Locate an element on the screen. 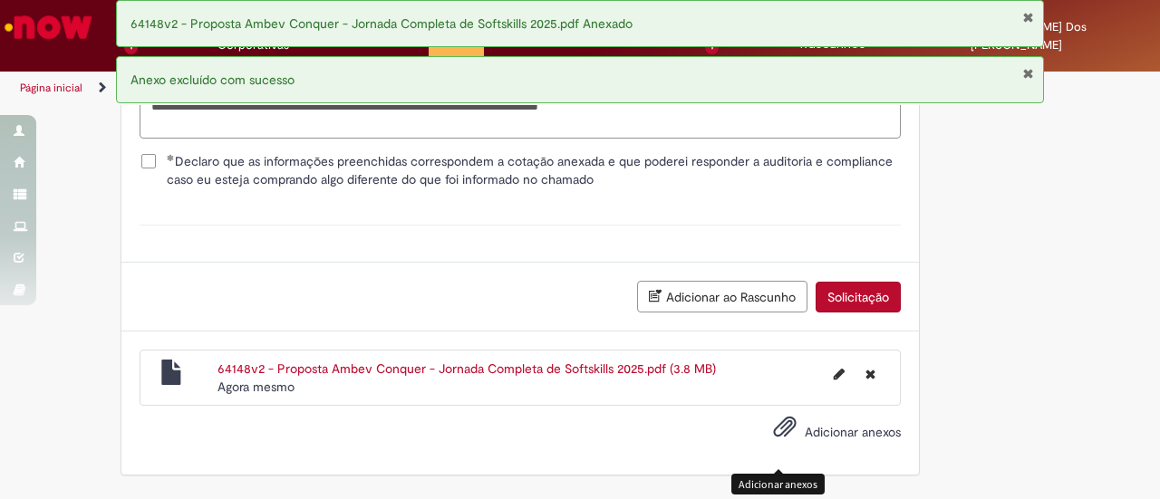 The height and width of the screenshot is (499, 1160). span: Declaro que as informações preenchidas correspondem a cotação anexada e que poderei responder a a... is located at coordinates (534, 170).